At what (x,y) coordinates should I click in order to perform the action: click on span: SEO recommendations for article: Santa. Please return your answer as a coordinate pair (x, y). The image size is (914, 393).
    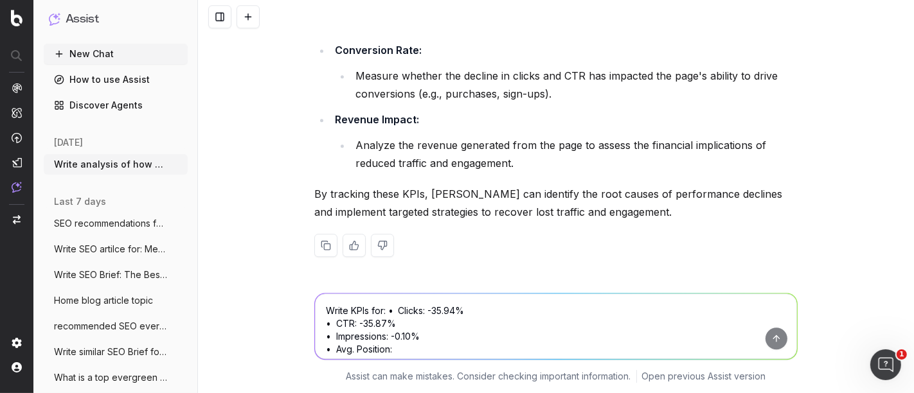
    Looking at the image, I should click on (111, 224).